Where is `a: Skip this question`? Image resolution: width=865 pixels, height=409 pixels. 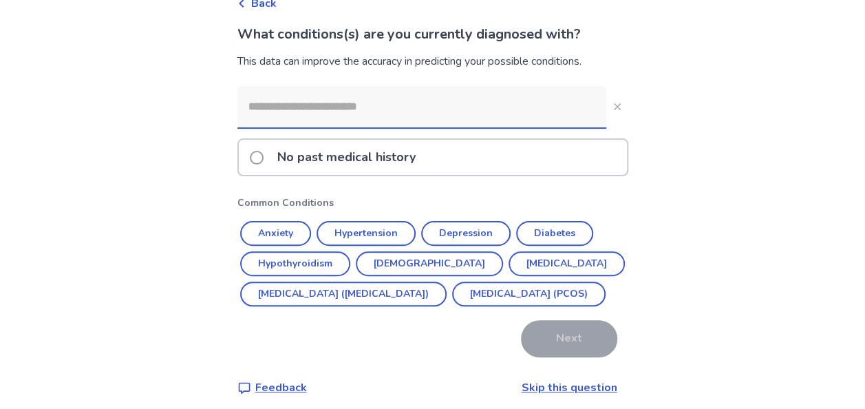
a: Skip this question is located at coordinates (569, 387).